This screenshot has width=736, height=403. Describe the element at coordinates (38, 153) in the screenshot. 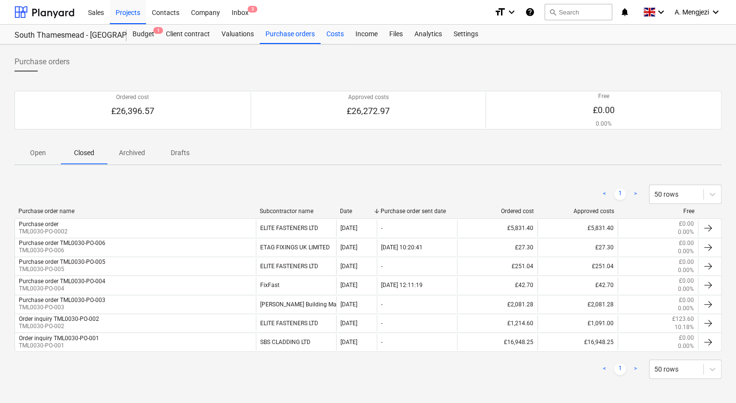

I see `p: Open` at that location.